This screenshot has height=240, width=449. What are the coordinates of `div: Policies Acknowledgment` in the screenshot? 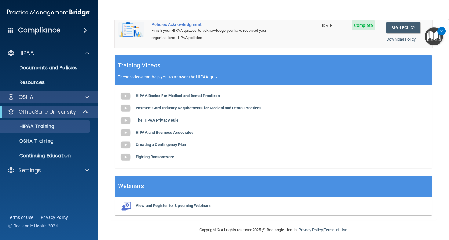 It's located at (220, 24).